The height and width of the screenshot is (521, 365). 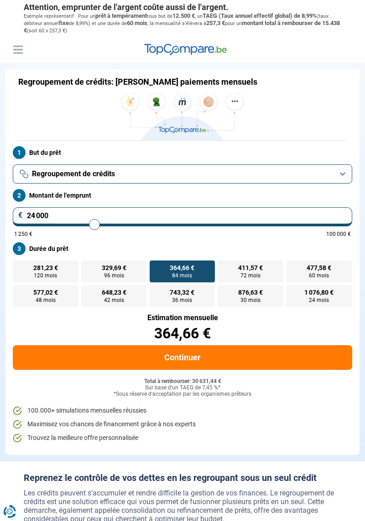 I want to click on label: But du prêt, so click(x=182, y=153).